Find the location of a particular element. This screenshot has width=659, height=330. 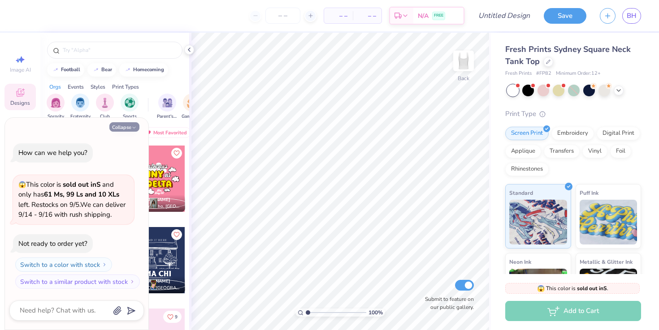

span: Club is located at coordinates (105, 117).